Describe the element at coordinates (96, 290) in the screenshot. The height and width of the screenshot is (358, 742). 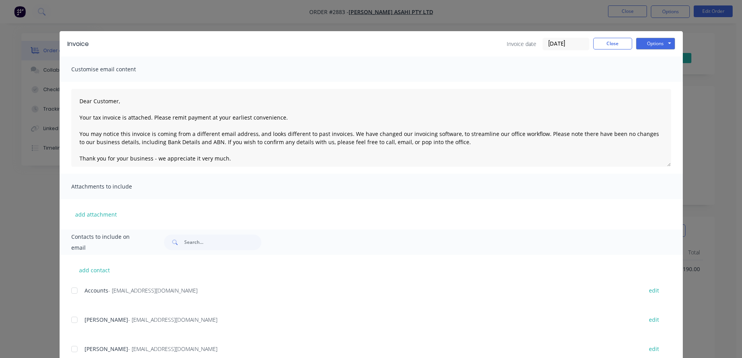
I see `span: Accounts` at that location.